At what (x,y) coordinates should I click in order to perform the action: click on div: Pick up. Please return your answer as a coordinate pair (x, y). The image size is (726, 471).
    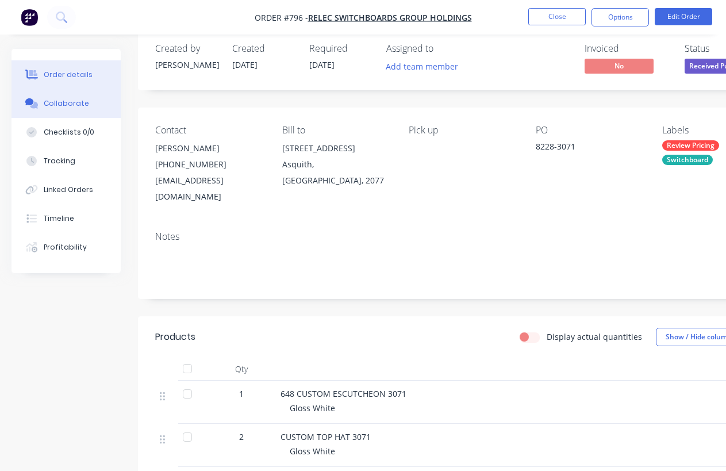
    Looking at the image, I should click on (462, 130).